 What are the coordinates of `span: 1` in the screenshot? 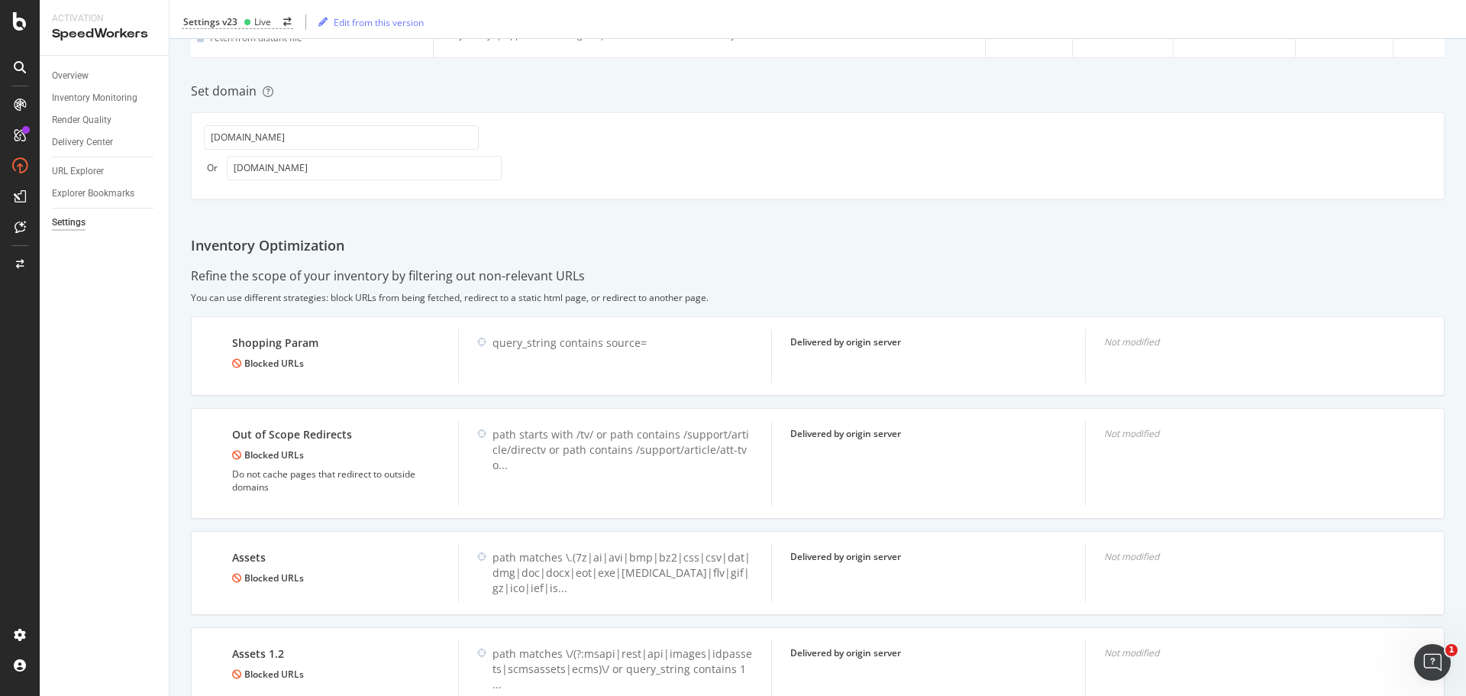 It's located at (1452, 650).